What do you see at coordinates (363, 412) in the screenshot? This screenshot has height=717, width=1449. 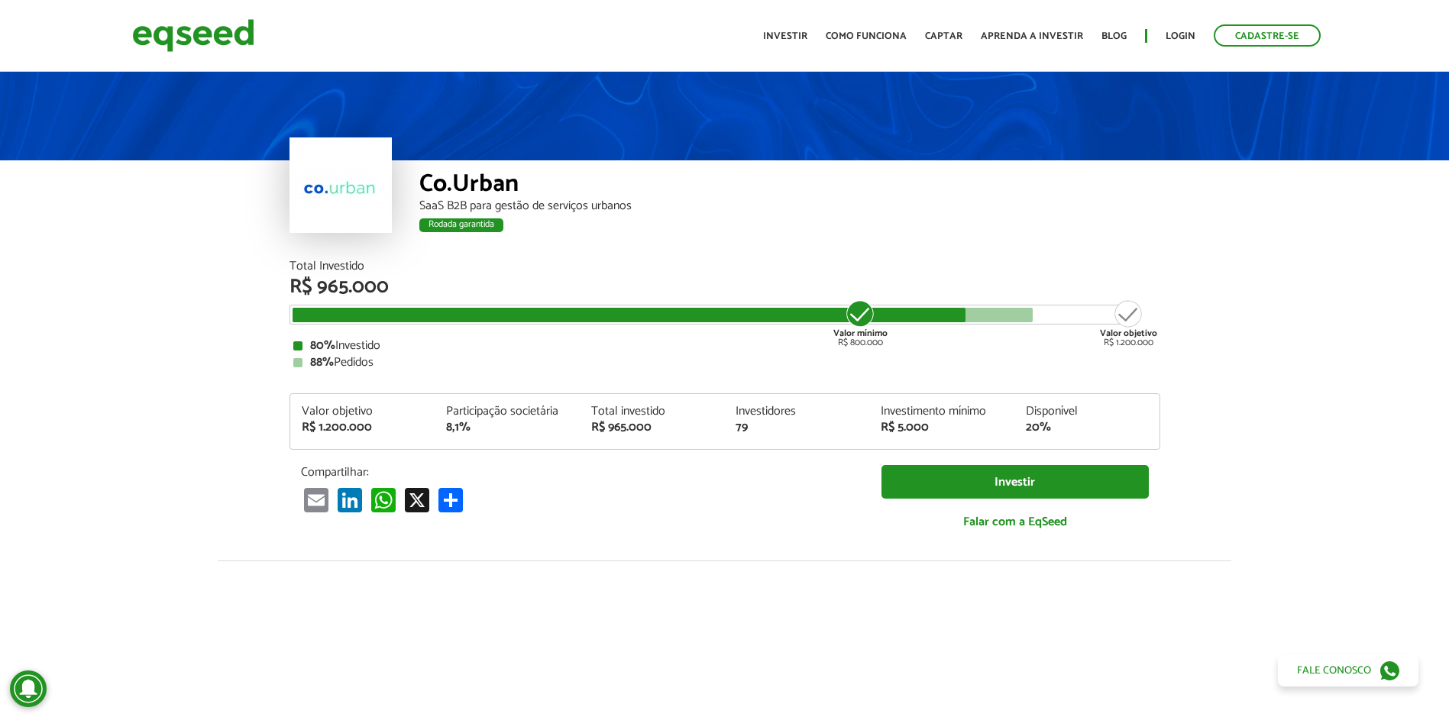 I see `div: Valor objetivo` at bounding box center [363, 412].